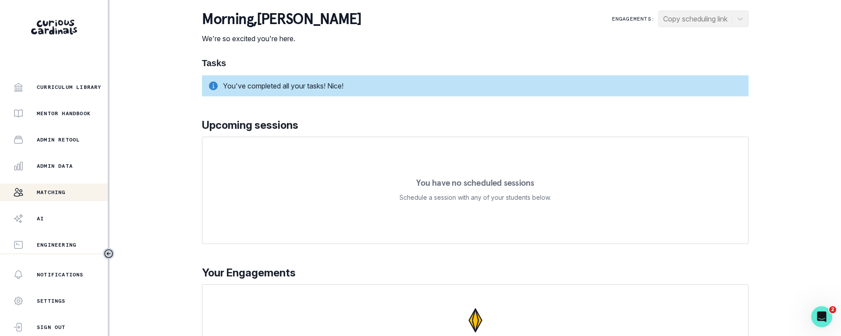 The image size is (841, 336). I want to click on p: Sign Out, so click(51, 327).